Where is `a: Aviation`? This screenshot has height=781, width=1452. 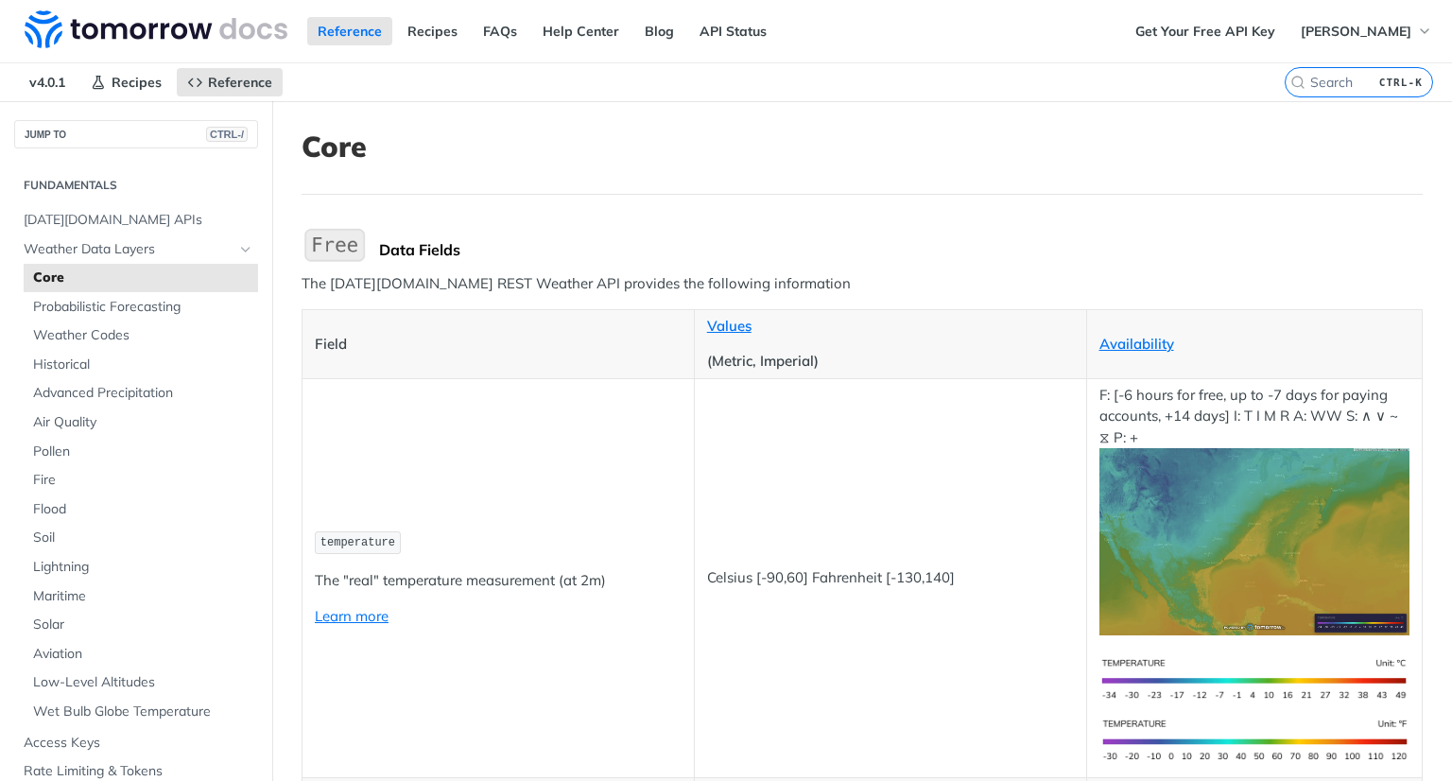
a: Aviation is located at coordinates (141, 654).